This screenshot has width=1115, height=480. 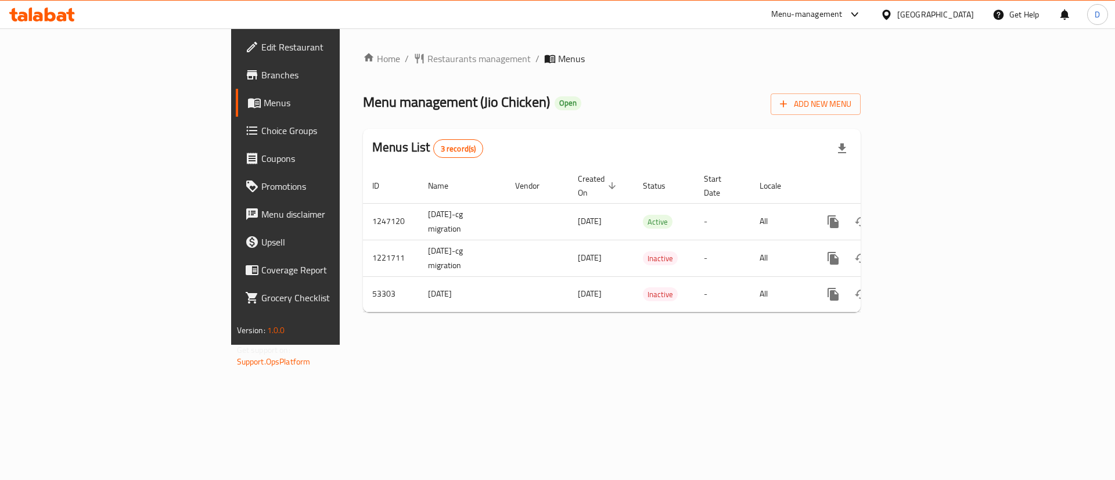 What do you see at coordinates (658, 222) in the screenshot?
I see `div: Active` at bounding box center [658, 222].